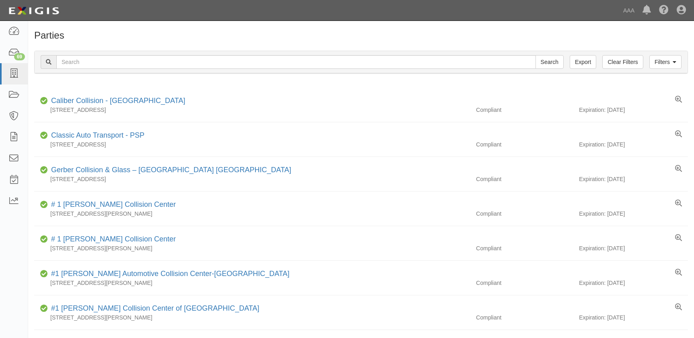  I want to click on a: Classic Auto Transport - PSP, so click(98, 135).